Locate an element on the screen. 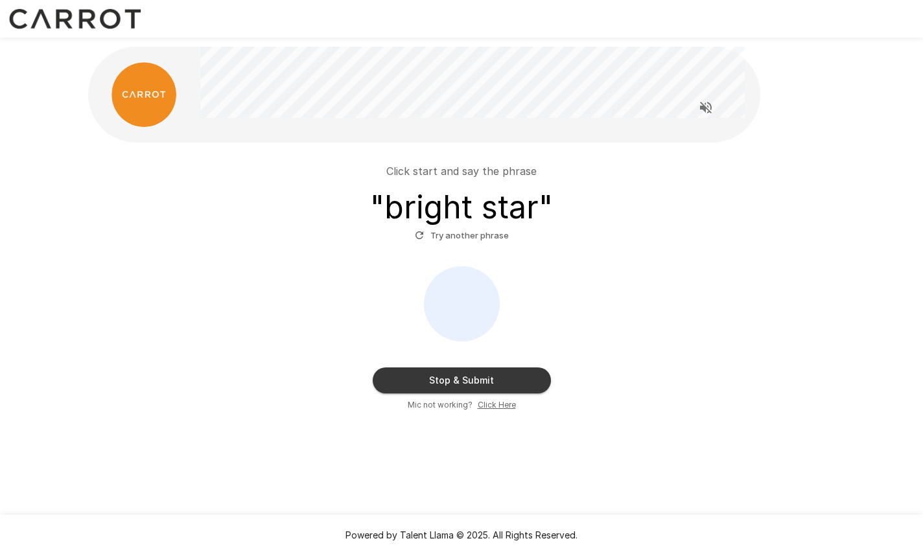  p: Click start and say the phrase is located at coordinates (461, 171).